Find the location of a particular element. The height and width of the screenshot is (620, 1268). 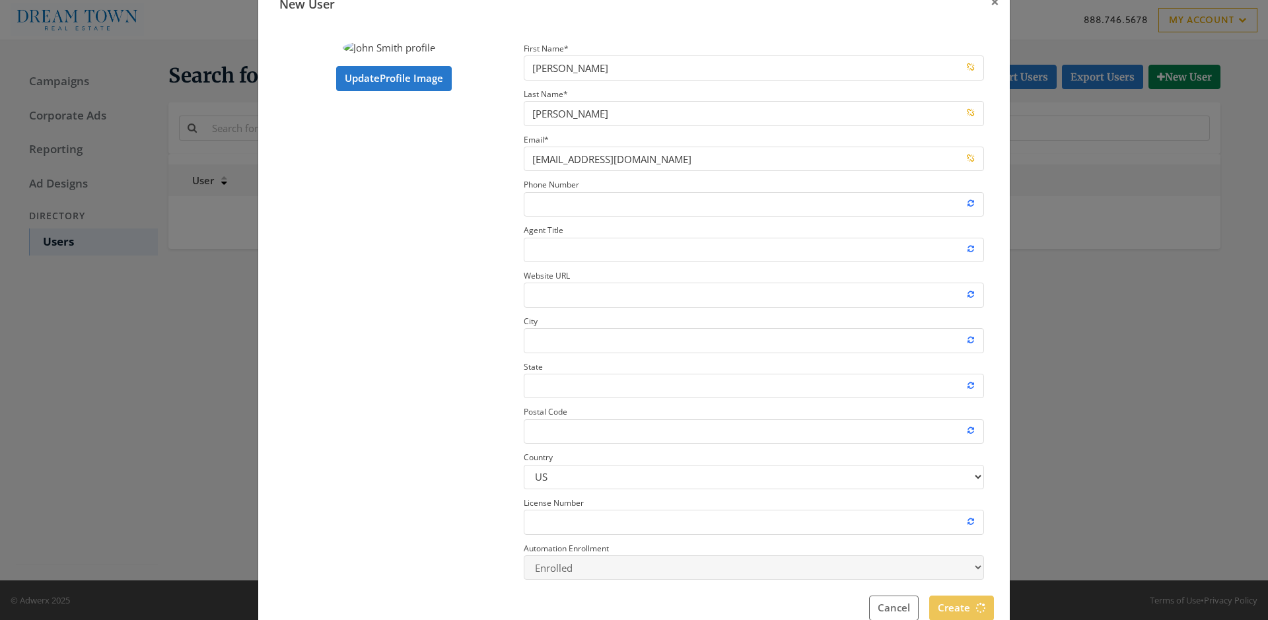

small: Agent Title is located at coordinates (543, 230).